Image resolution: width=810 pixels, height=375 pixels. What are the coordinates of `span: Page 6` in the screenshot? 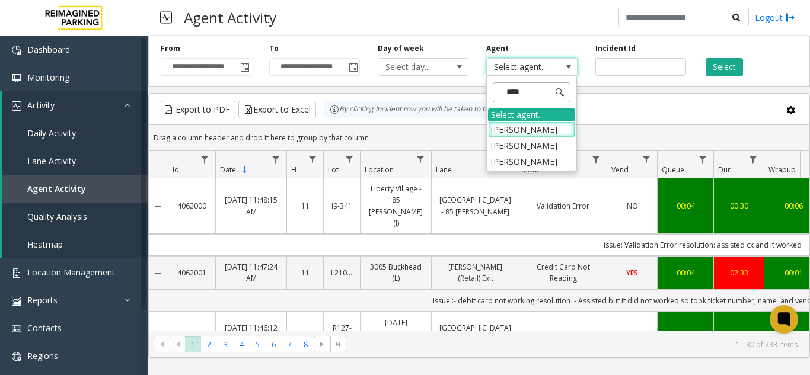 It's located at (273, 344).